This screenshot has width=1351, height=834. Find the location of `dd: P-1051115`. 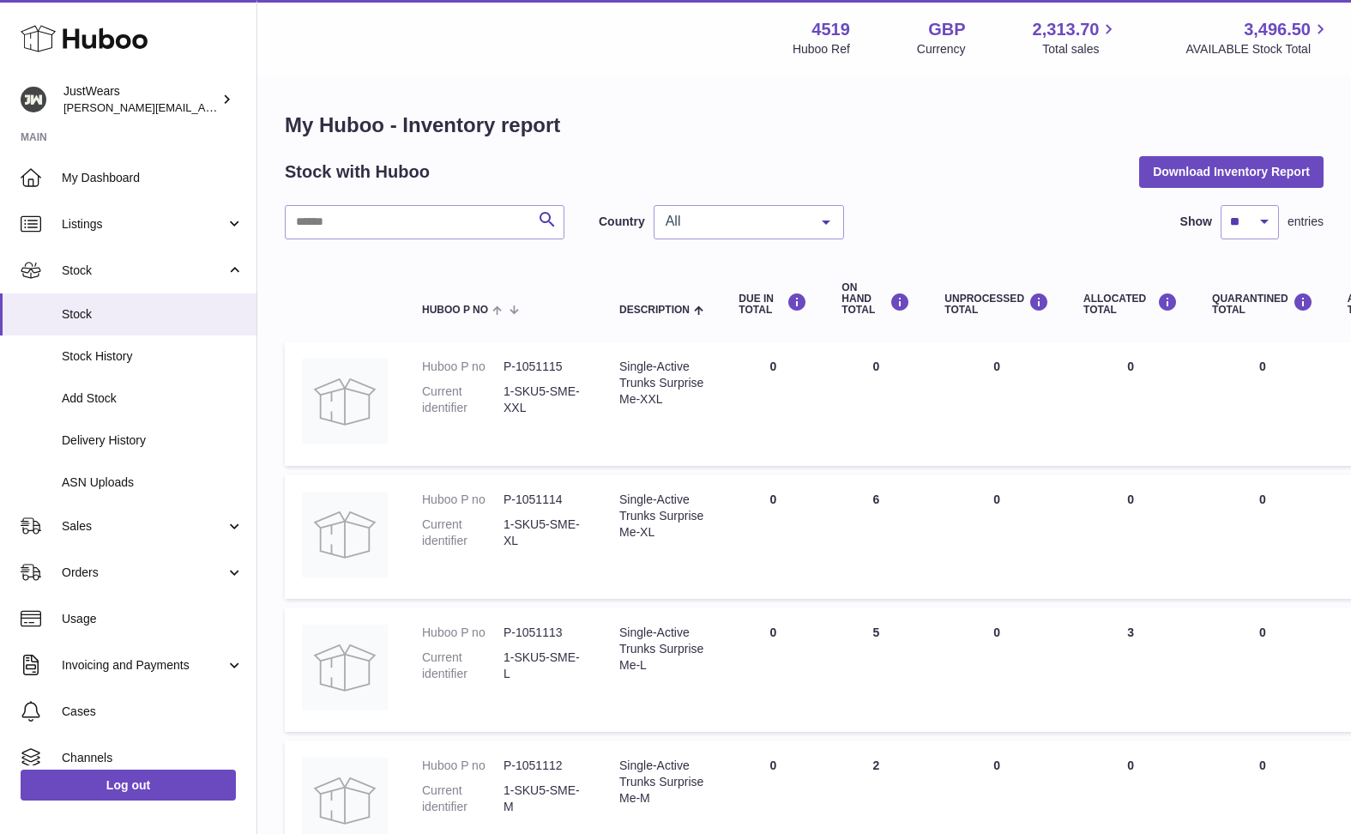

dd: P-1051115 is located at coordinates (544, 366).